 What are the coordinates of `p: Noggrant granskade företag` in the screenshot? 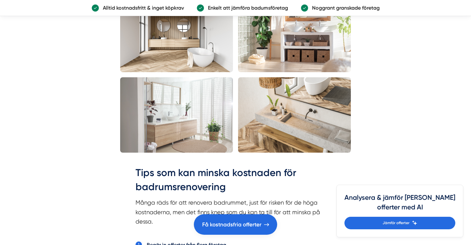 It's located at (344, 8).